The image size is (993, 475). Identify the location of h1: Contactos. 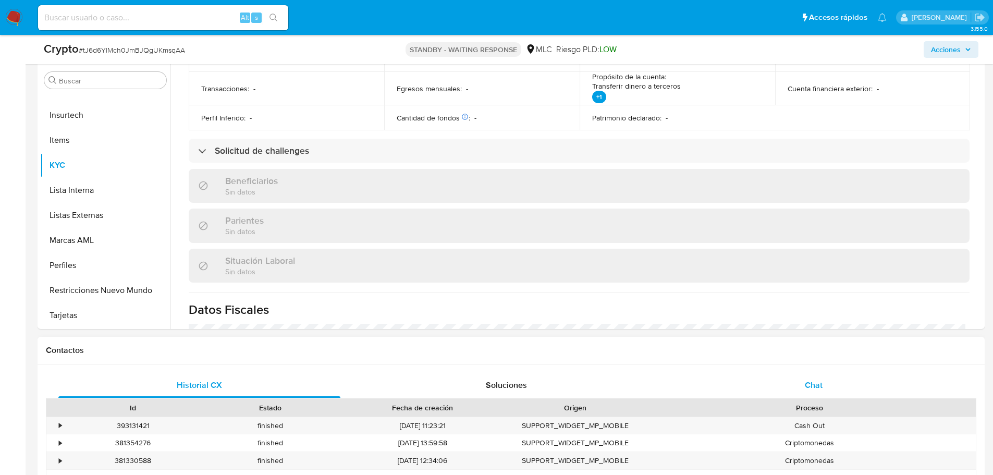
(511, 350).